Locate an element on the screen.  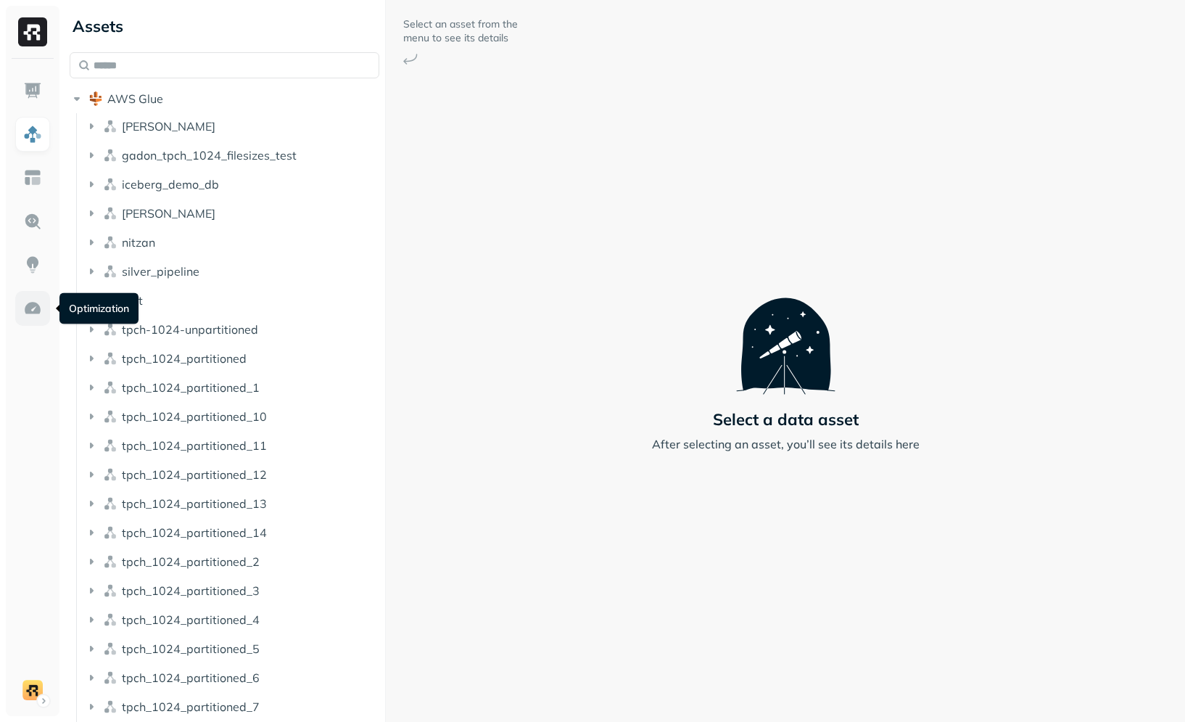
p: Select an asset from the menu to see its details is located at coordinates (461, 31).